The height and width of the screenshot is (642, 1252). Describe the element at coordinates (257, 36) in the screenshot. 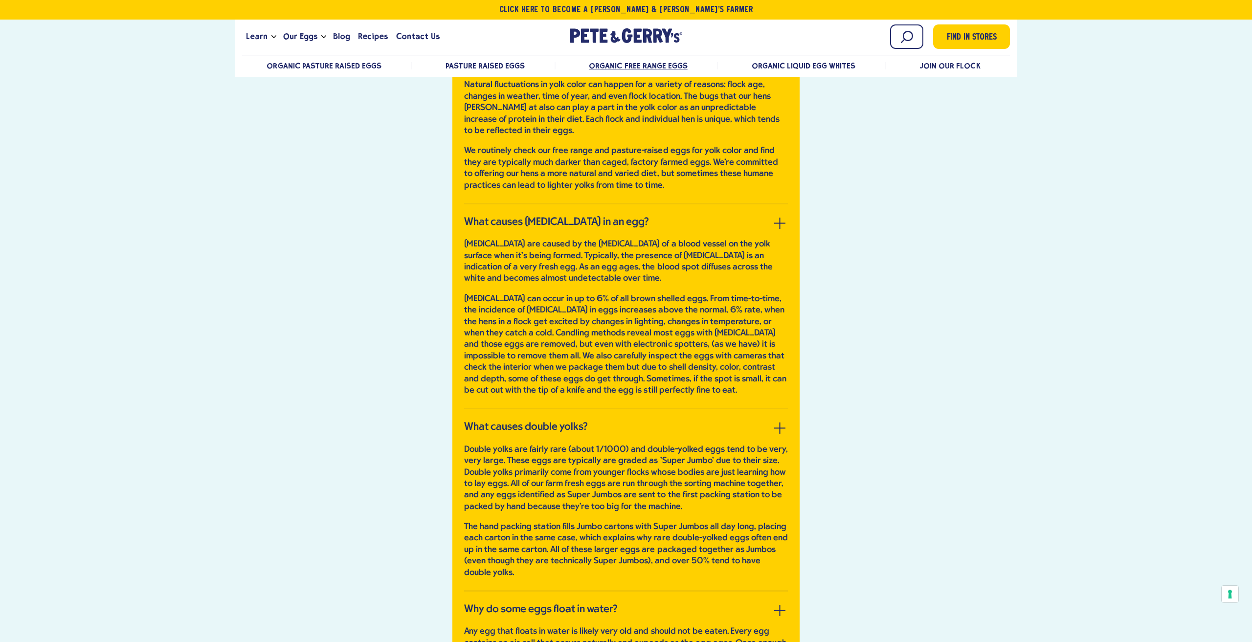

I see `span: Learn` at that location.